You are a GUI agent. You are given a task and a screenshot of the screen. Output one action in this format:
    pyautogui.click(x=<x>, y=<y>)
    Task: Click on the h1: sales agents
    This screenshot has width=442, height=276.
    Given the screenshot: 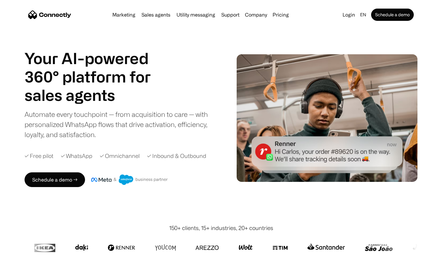 What is the action you would take?
    pyautogui.click(x=95, y=95)
    